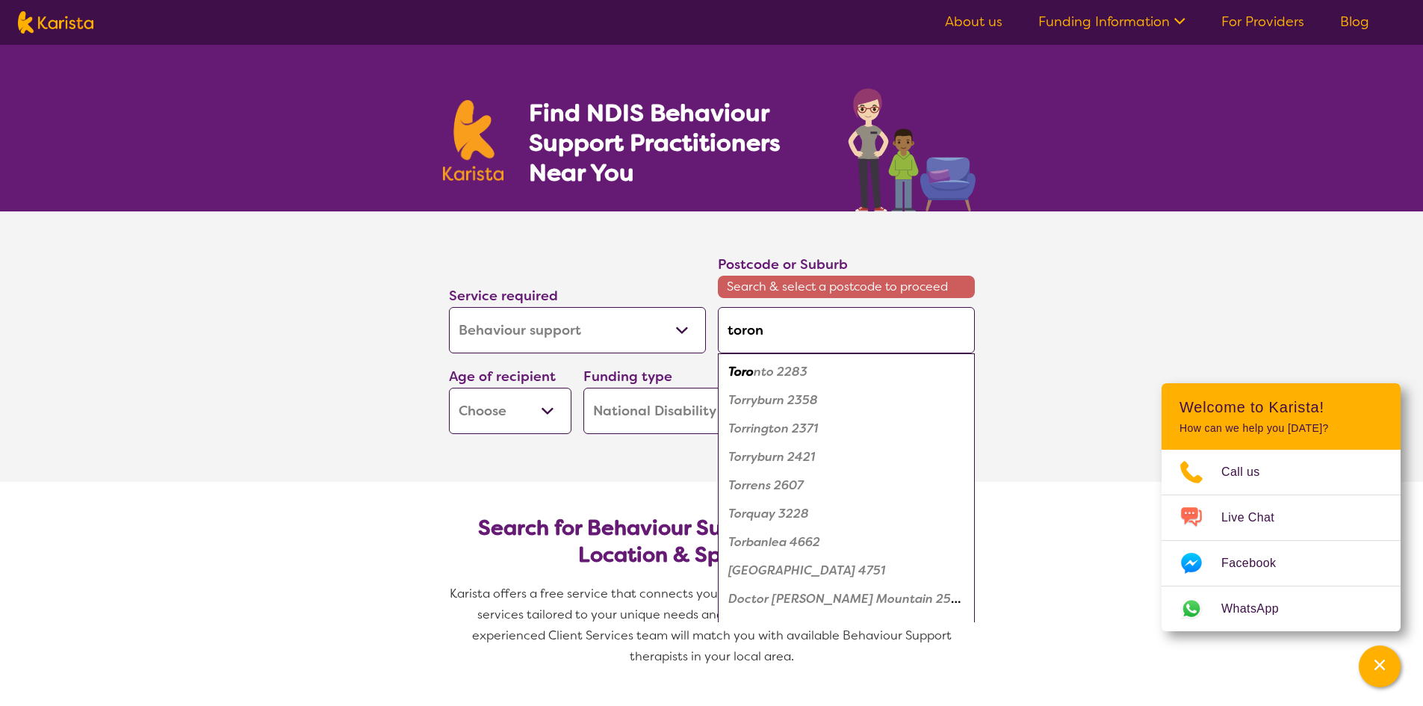 The image size is (1423, 706). I want to click on label: Age of recipient, so click(502, 377).